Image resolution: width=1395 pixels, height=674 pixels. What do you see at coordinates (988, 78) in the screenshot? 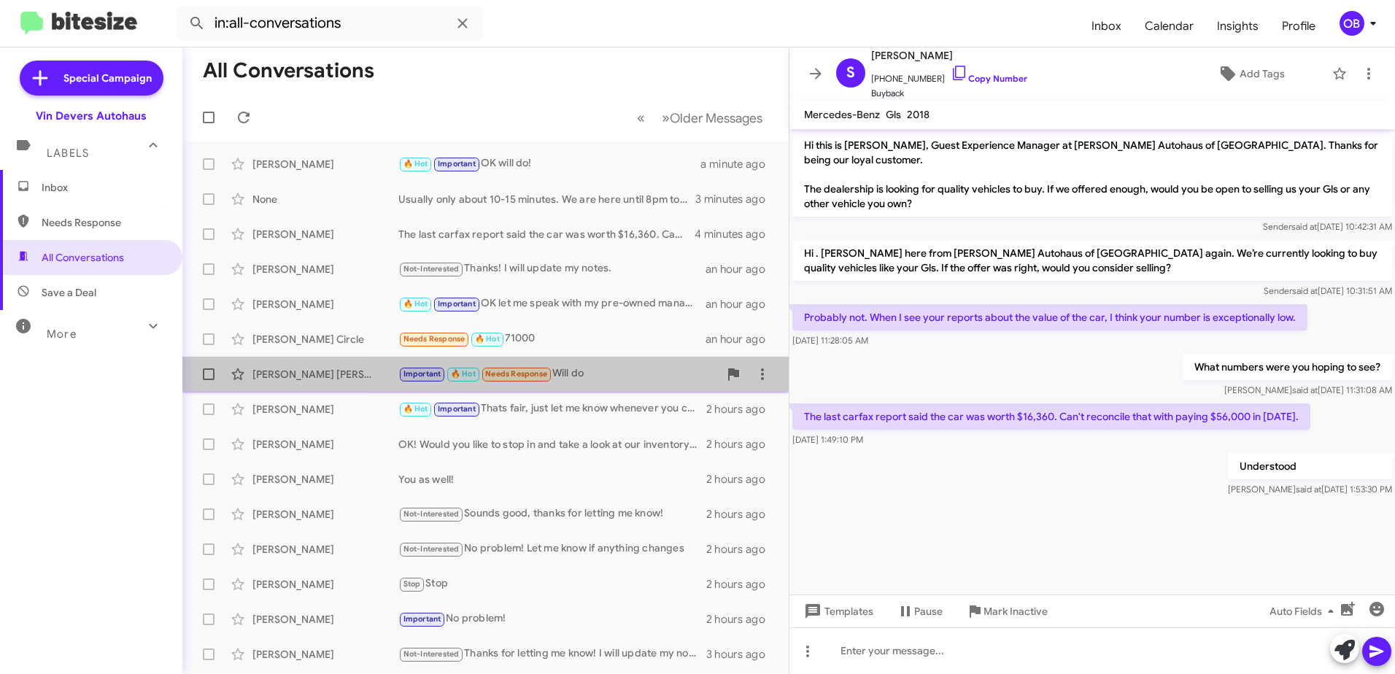
I see `a: Copy Number` at bounding box center [988, 78].